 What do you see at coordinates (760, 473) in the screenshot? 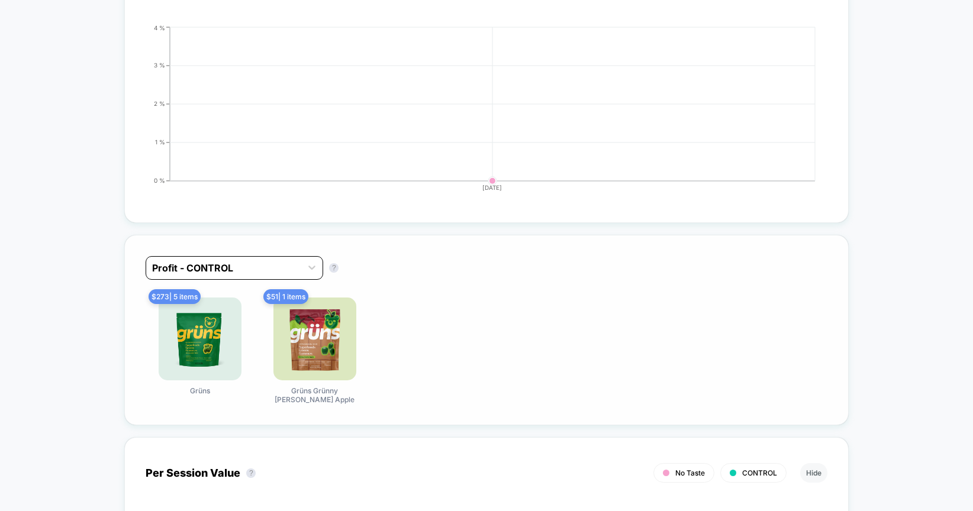
I see `span: CONTROL` at bounding box center [760, 473].